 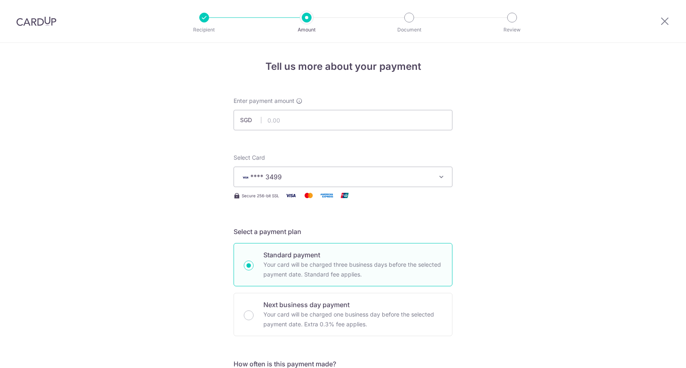 I want to click on p: Amount, so click(x=307, y=30).